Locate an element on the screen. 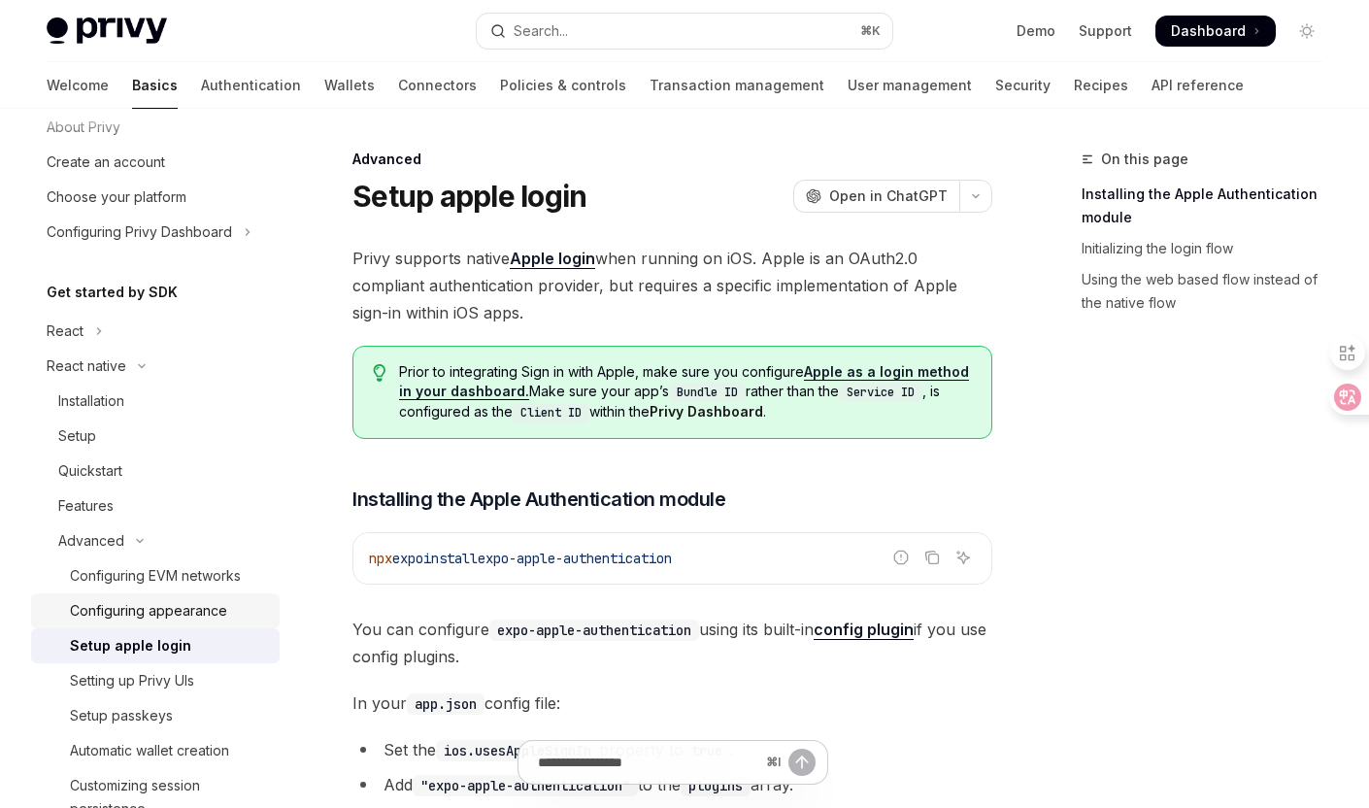  span: expo is located at coordinates (408, 558).